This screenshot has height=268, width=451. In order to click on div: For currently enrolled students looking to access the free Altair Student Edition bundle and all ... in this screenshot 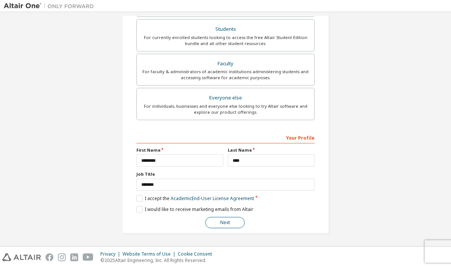, I will do `click(225, 41)`.